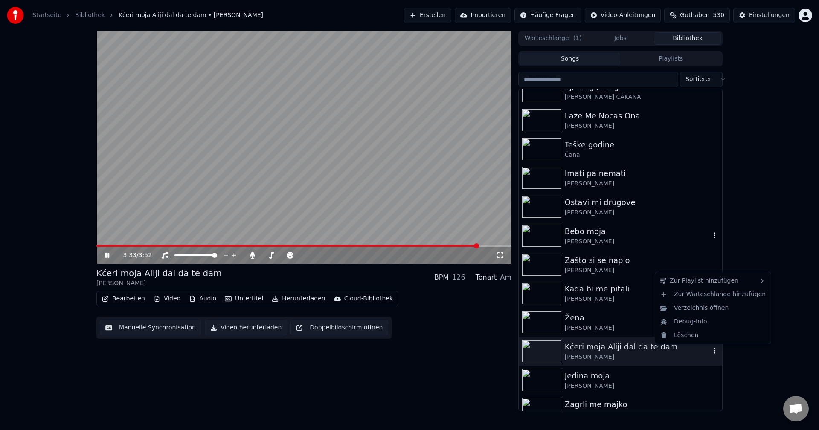 The height and width of the screenshot is (430, 819). Describe the element at coordinates (796, 409) in the screenshot. I see `a: Chat öffnen` at that location.